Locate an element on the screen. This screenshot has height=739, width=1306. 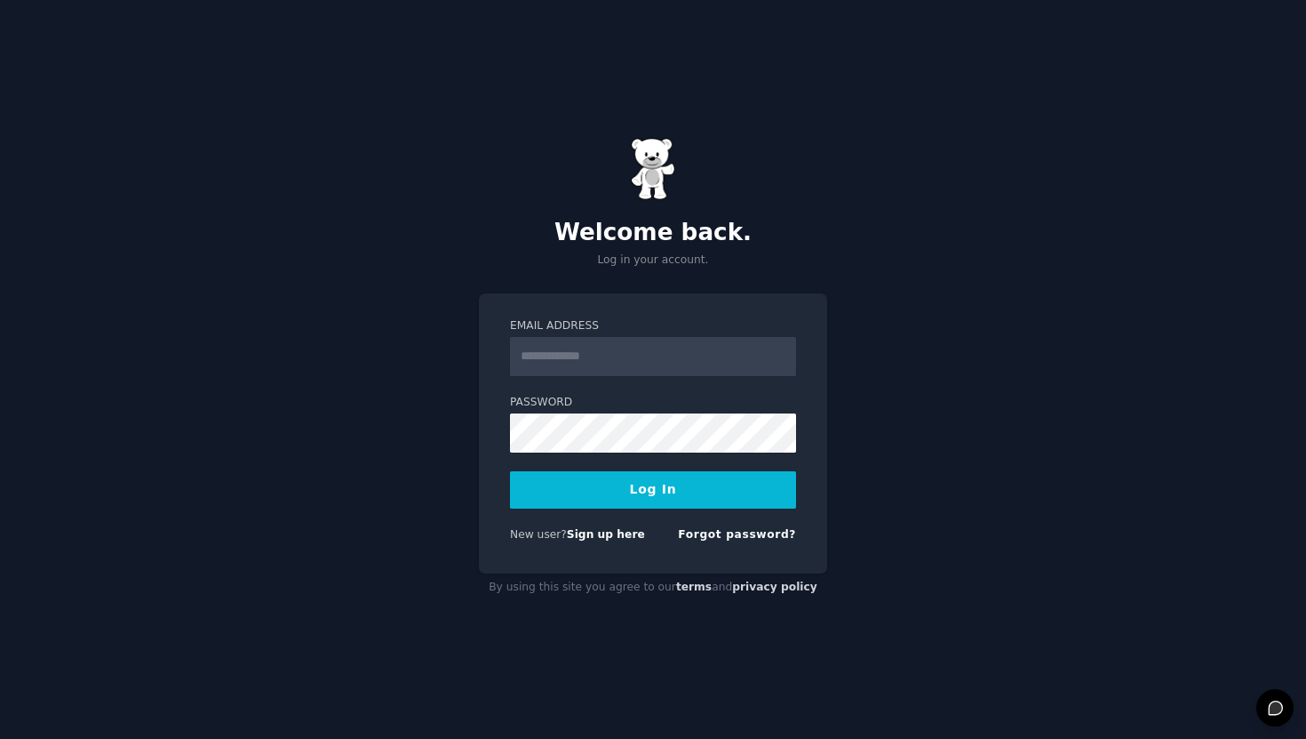
p: Log in your account. is located at coordinates (653, 260).